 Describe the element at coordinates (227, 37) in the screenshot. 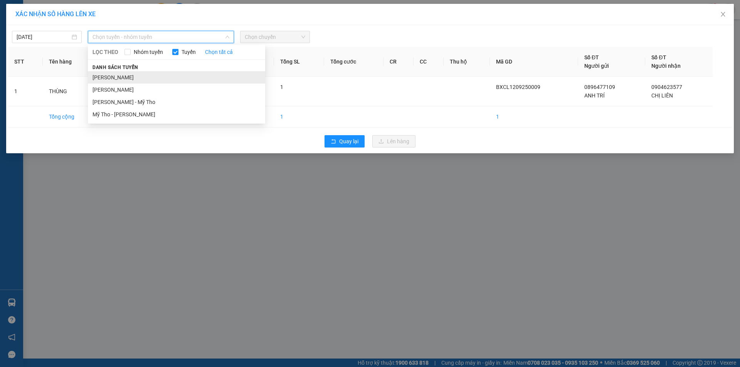

I see `span: down` at that location.